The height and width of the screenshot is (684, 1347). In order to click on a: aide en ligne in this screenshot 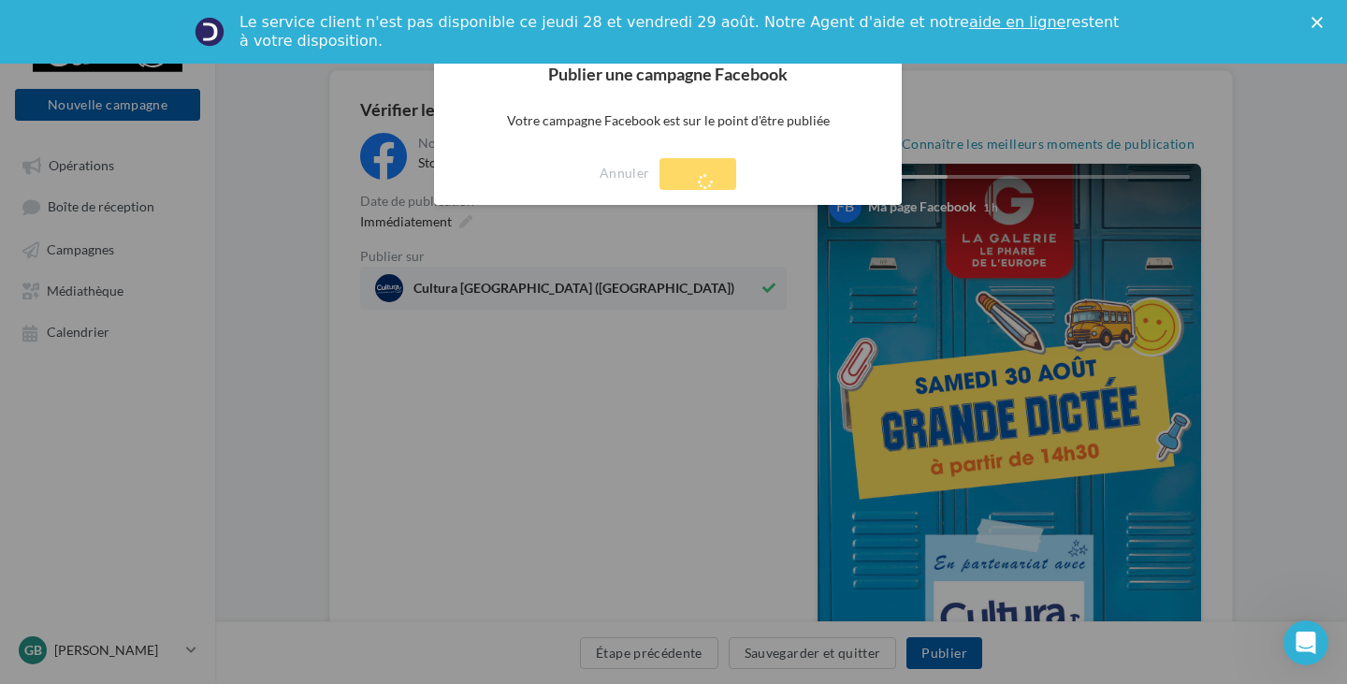, I will do `click(1017, 22)`.